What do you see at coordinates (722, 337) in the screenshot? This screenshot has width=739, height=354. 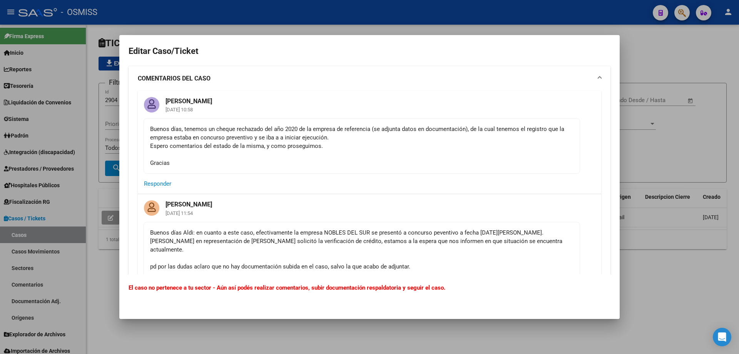 I see `div: Open Intercom Messenger` at bounding box center [722, 337].